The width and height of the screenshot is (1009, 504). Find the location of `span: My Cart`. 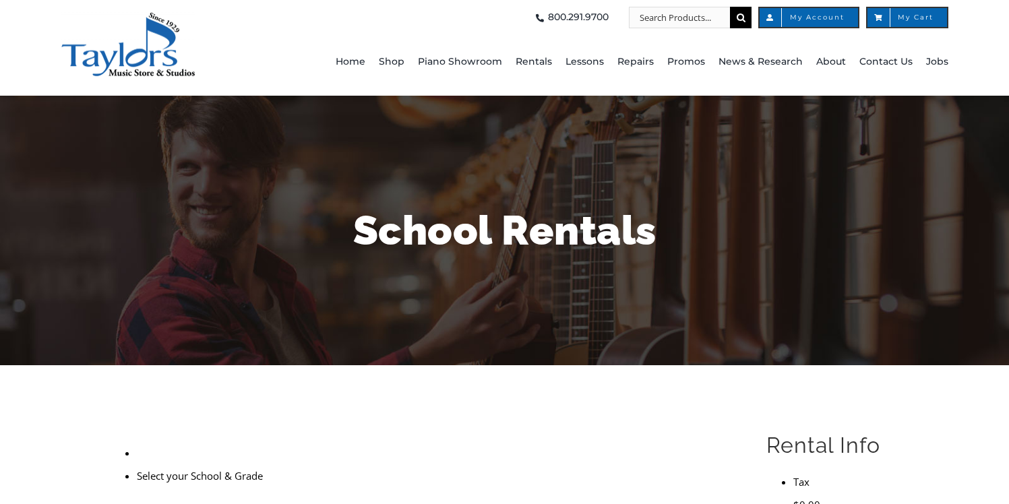

span: My Cart is located at coordinates (907, 18).